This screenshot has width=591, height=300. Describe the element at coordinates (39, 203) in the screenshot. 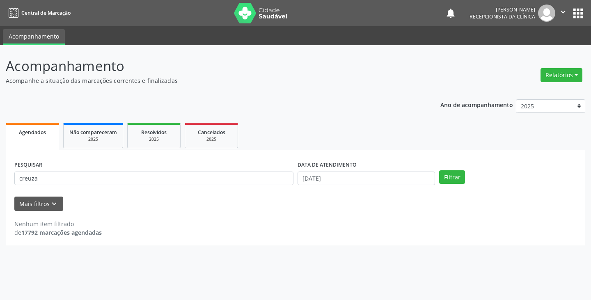

I see `button: Mais filtroskeyboard_arrow_down` at that location.